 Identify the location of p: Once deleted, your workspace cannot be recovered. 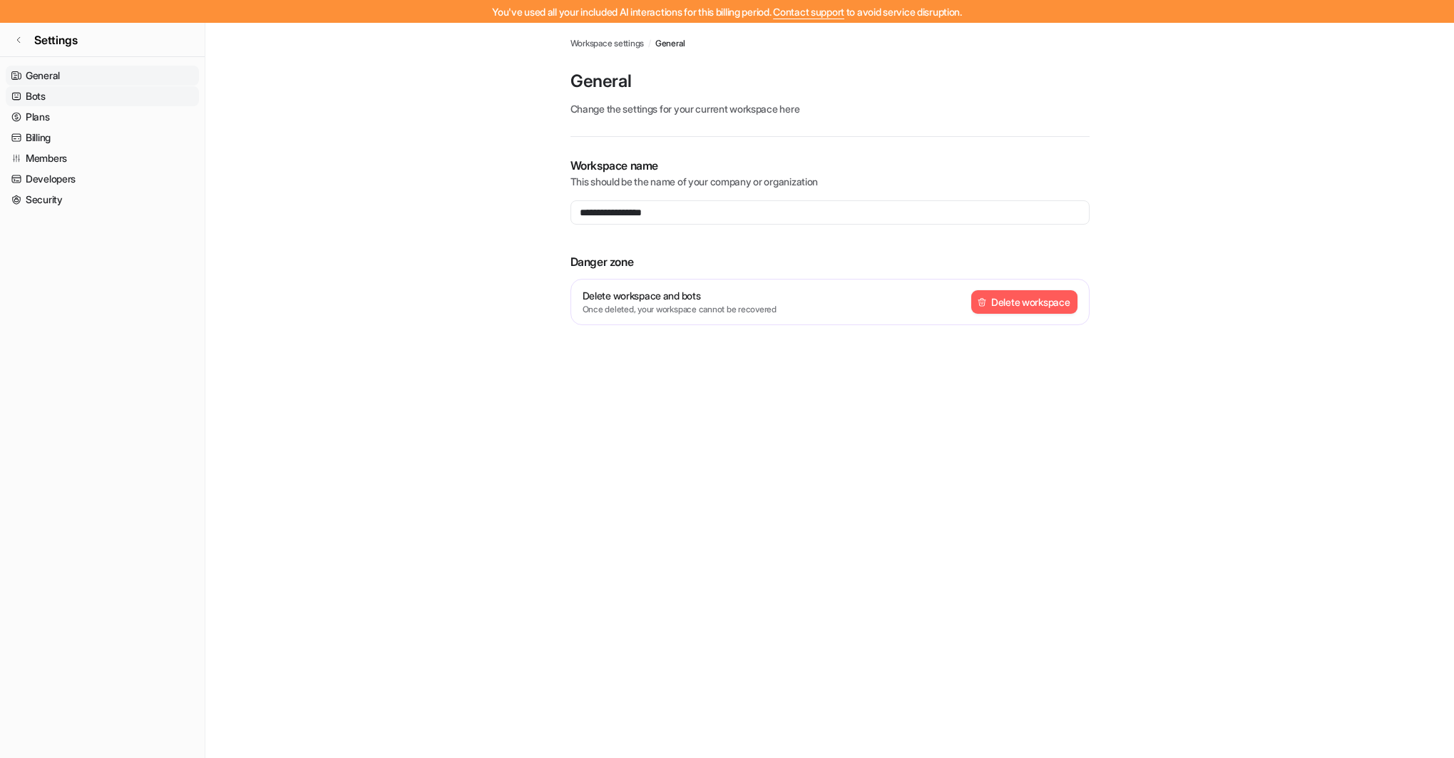
(680, 310).